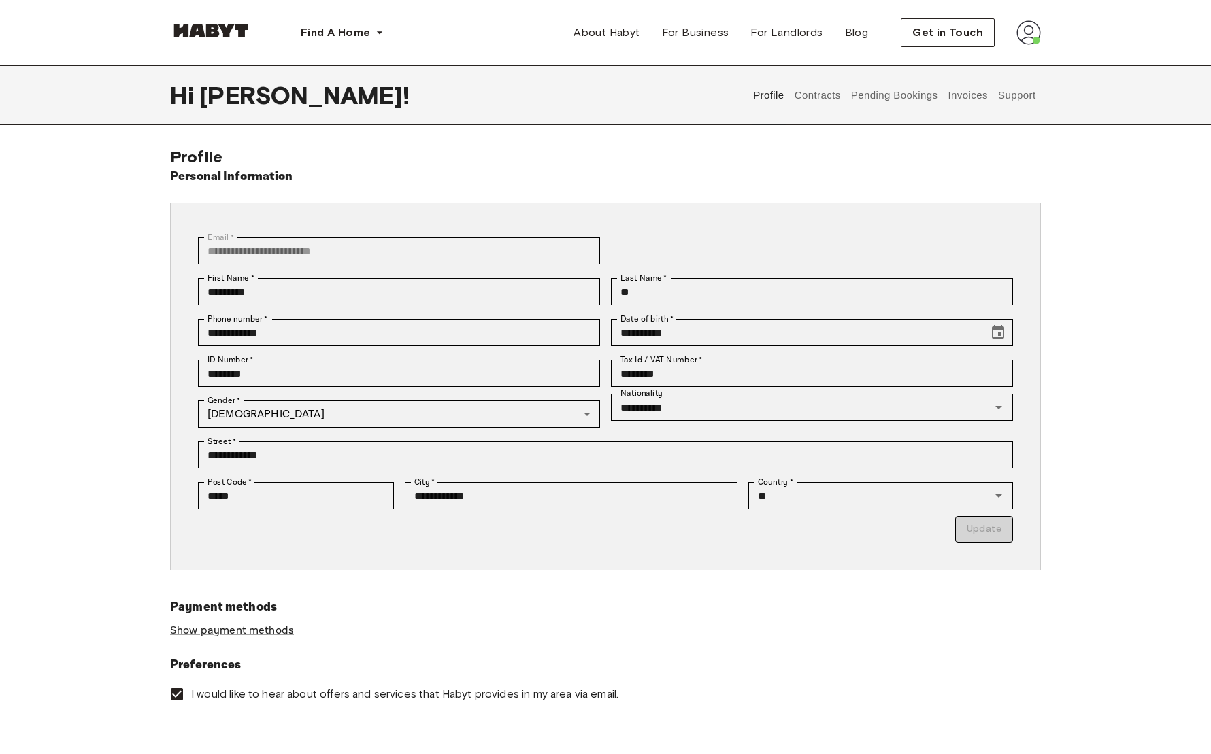 Image resolution: width=1211 pixels, height=754 pixels. I want to click on div: You can't change your email address at the moment. Please reach out to customer support in case y..., so click(399, 251).